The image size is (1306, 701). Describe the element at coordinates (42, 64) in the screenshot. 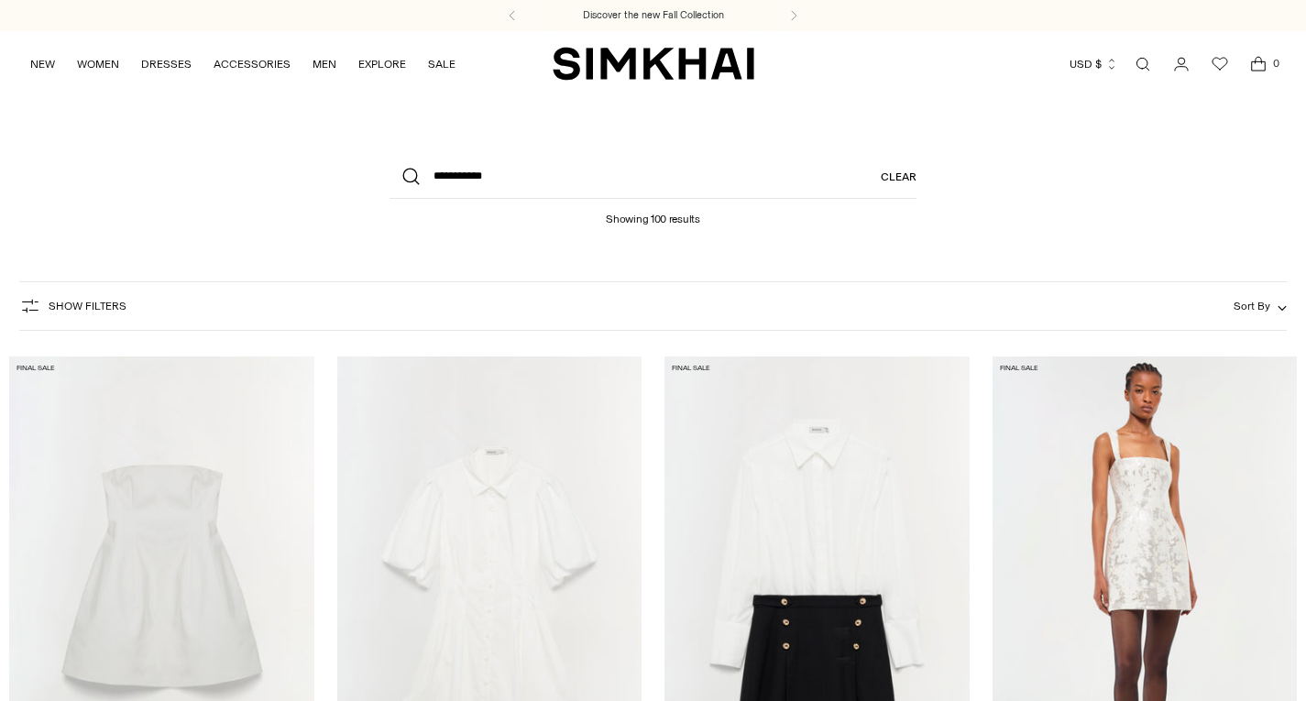

I see `a: NEW` at that location.